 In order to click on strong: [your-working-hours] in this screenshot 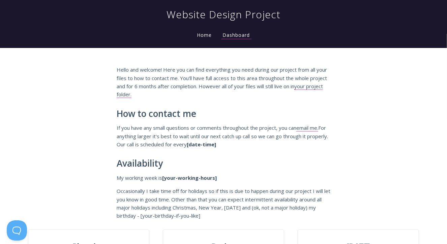, I will do `click(190, 178)`.